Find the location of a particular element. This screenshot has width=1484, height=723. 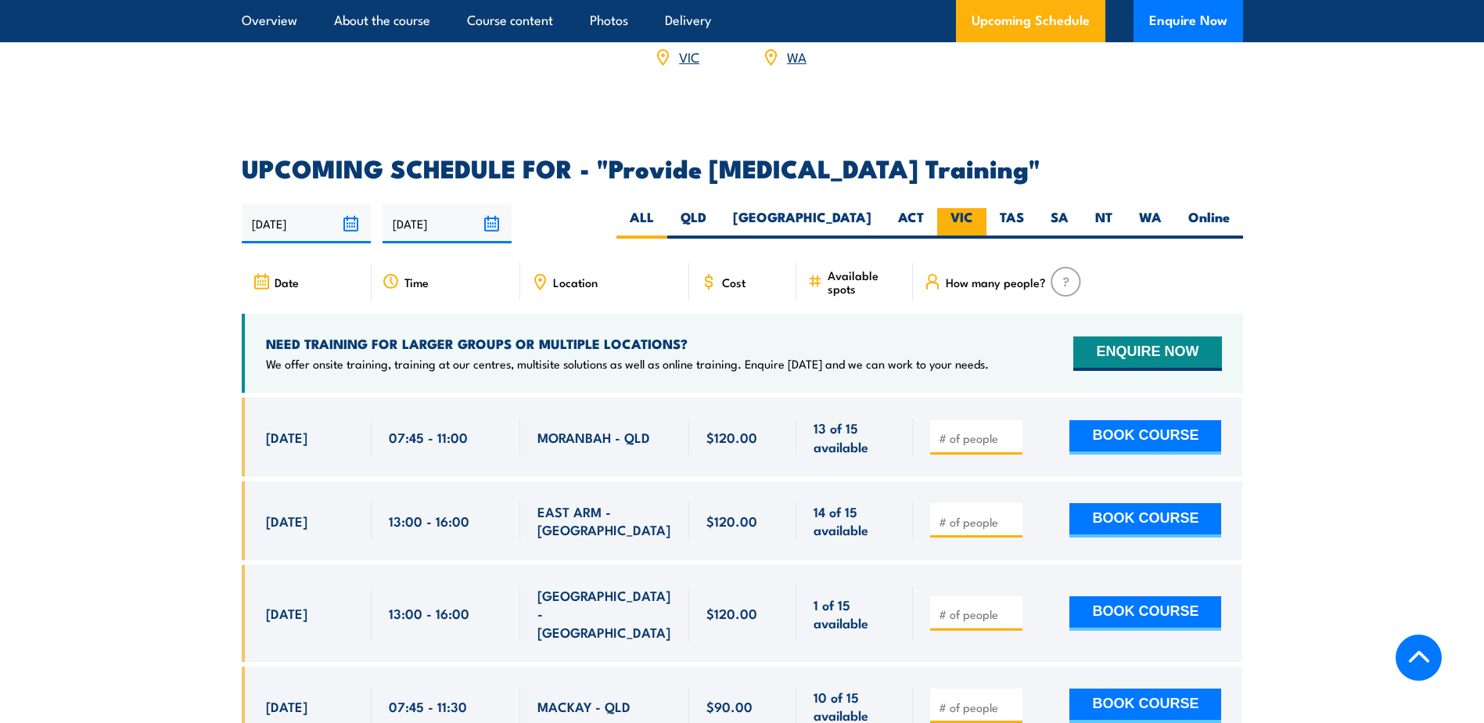

span: MORANBAH - QLD is located at coordinates (594, 437).